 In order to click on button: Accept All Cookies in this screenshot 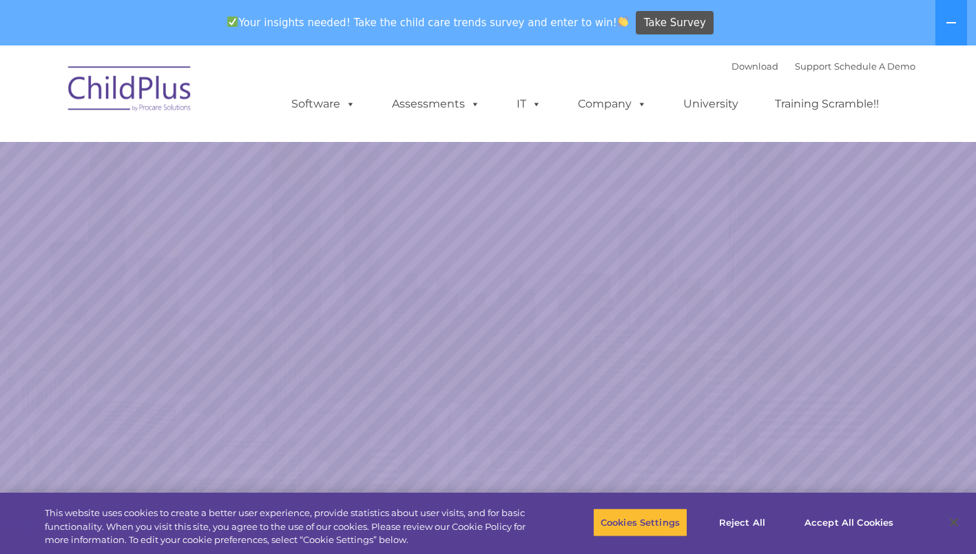, I will do `click(849, 522)`.